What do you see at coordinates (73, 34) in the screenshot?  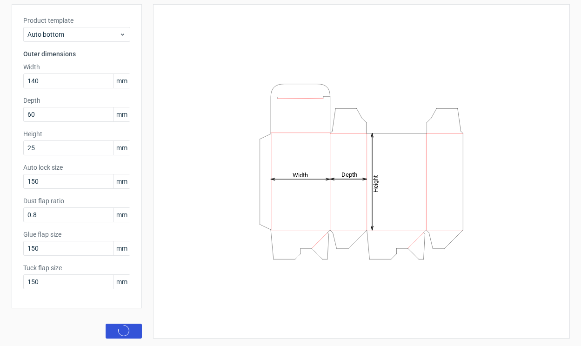 I see `span: Auto bottom` at bounding box center [73, 34].